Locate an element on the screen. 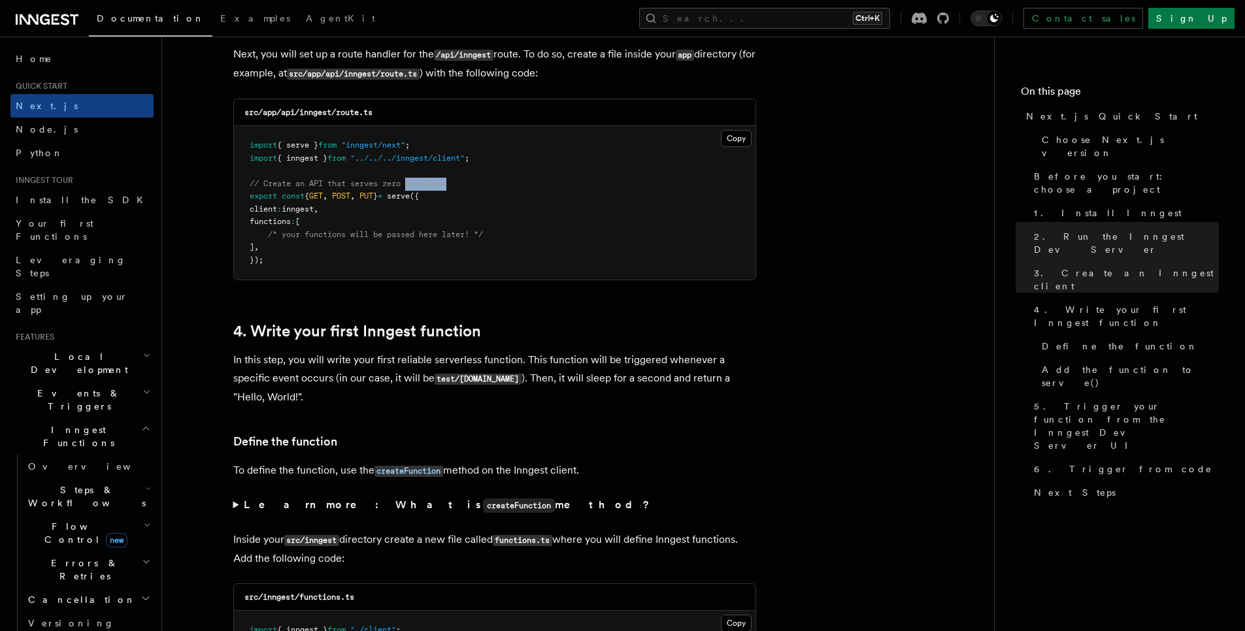 The width and height of the screenshot is (1245, 631). span: { serve } is located at coordinates (297, 145).